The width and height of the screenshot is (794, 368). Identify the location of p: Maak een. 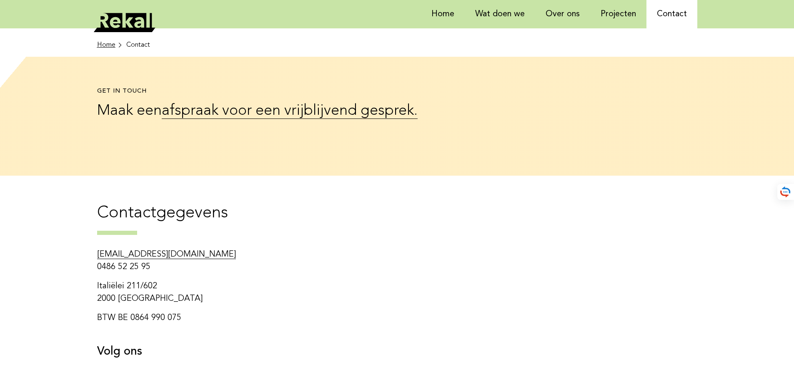
(267, 111).